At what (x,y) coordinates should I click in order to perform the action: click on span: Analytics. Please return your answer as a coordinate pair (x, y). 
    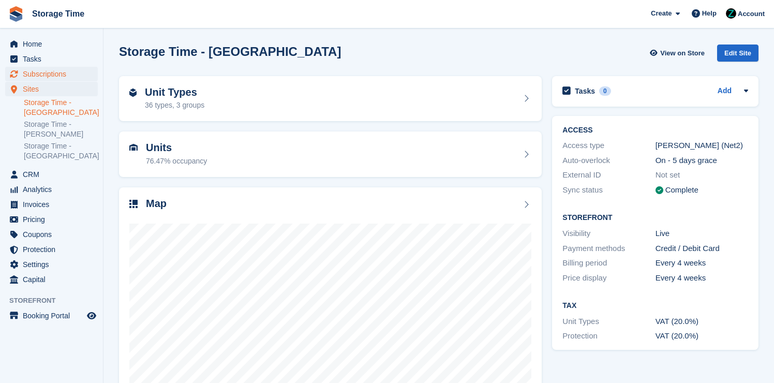
    Looking at the image, I should click on (54, 189).